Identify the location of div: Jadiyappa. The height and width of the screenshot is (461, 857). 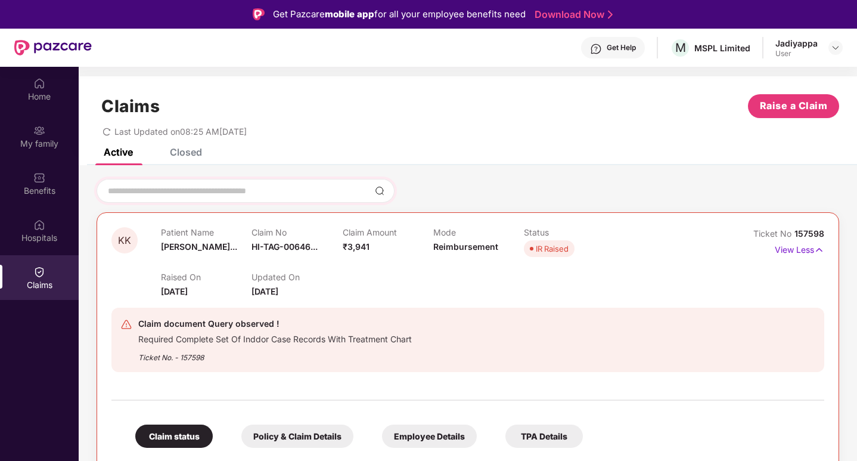
(796, 43).